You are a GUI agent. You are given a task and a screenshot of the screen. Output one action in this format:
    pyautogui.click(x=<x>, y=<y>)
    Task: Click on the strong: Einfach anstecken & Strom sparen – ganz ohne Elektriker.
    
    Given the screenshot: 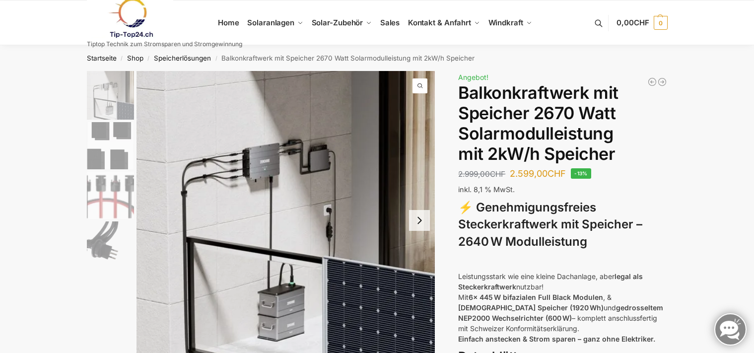 What is the action you would take?
    pyautogui.click(x=556, y=338)
    